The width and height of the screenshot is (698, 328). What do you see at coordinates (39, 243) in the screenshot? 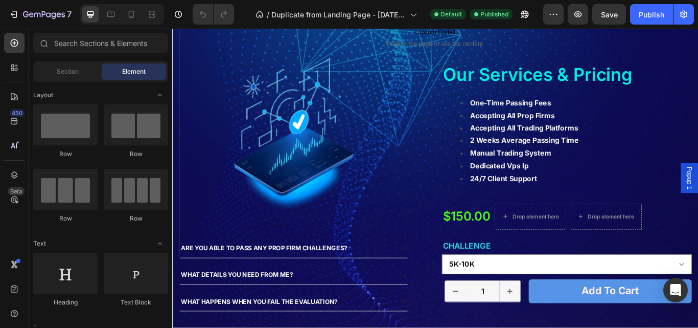
I see `span: Text` at bounding box center [39, 243].